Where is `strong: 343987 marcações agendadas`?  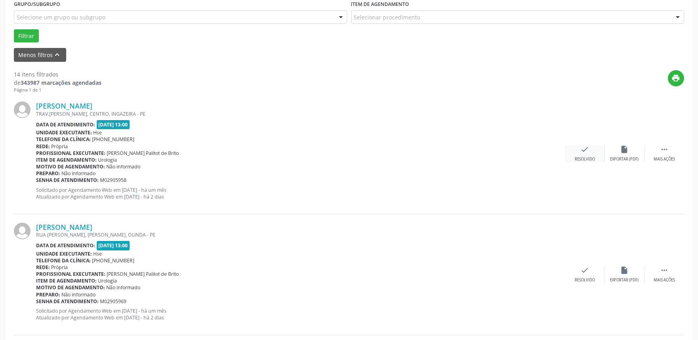 strong: 343987 marcações agendadas is located at coordinates (61, 82).